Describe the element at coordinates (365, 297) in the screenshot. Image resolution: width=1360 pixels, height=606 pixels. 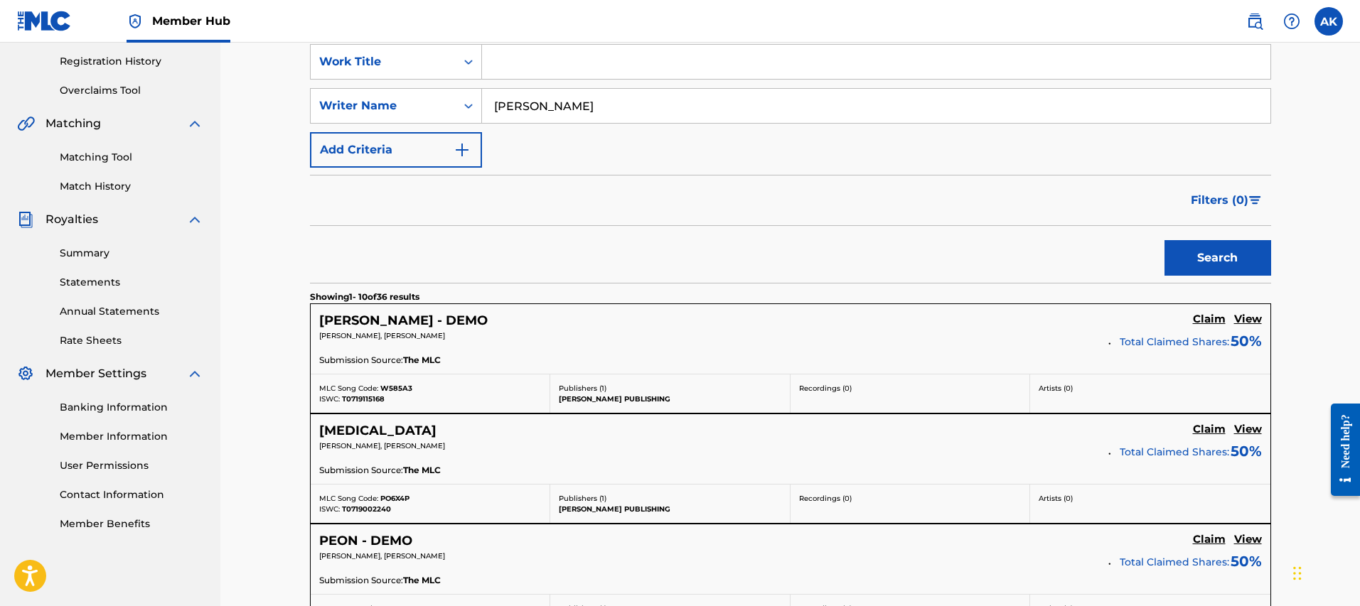
I see `p: Showing 1 - 10 of 36 results` at that location.